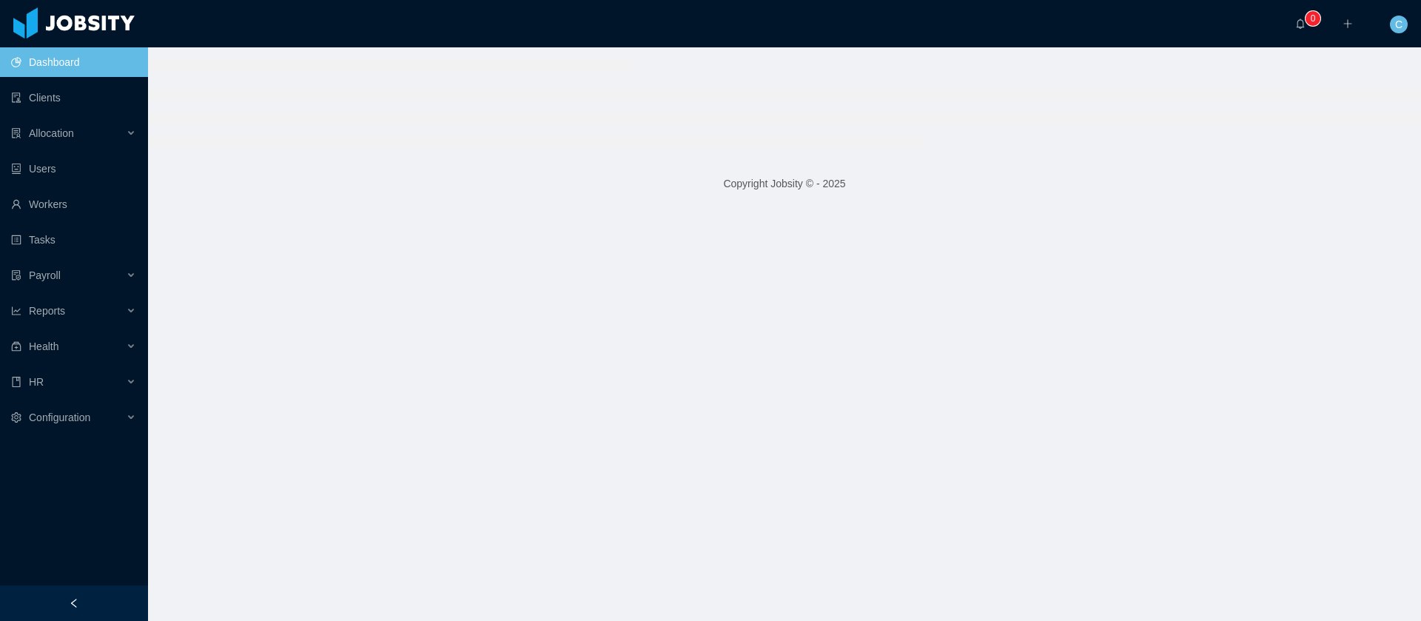  I want to click on a: icon: robotUsers, so click(73, 169).